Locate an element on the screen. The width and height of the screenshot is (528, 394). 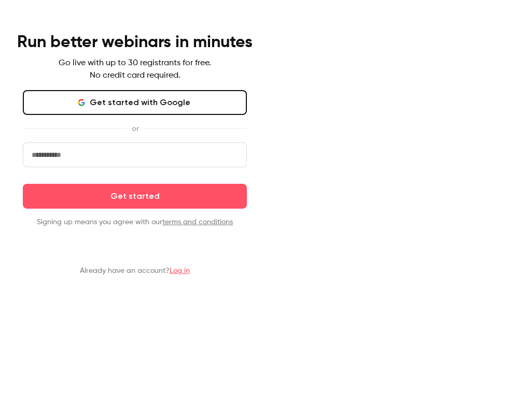
span: or is located at coordinates (135, 129).